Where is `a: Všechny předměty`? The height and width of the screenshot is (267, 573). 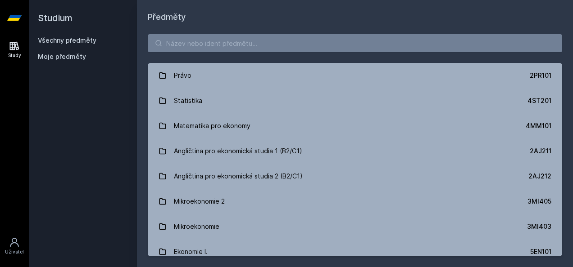
a: Všechny předměty is located at coordinates (67, 40).